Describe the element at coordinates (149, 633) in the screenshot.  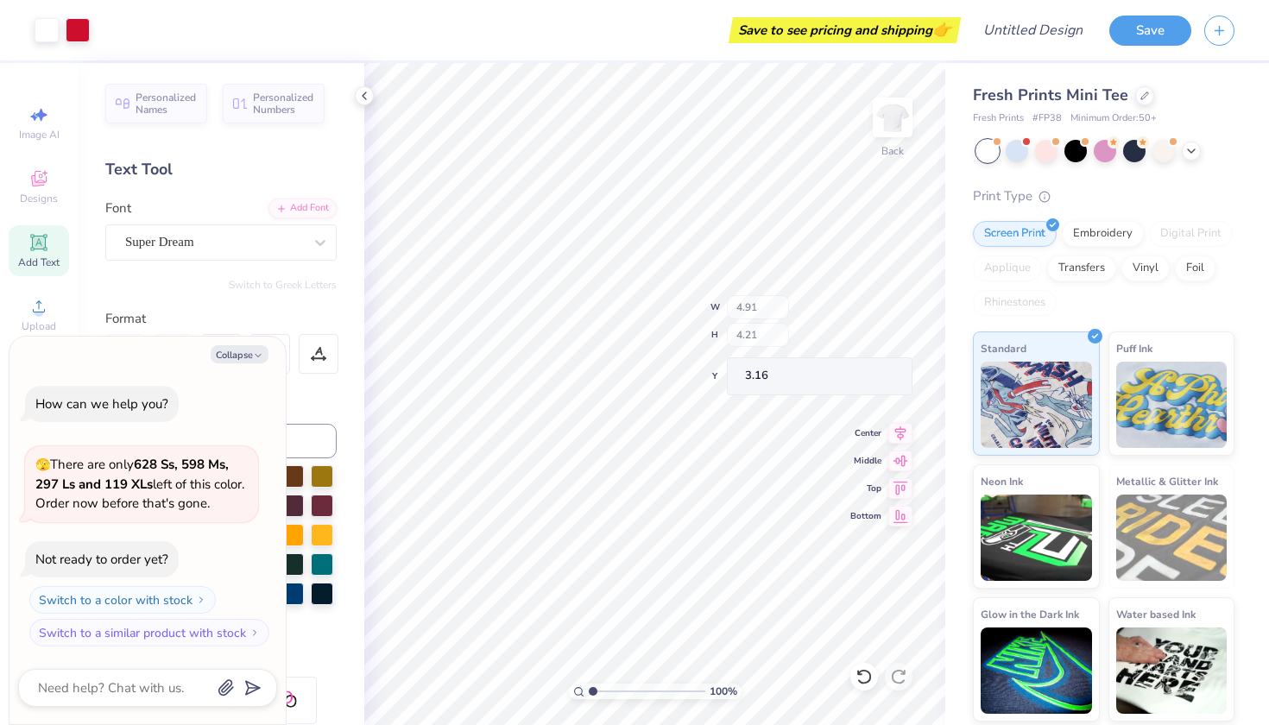
I see `button: Switch to a similar product with stock` at that location.